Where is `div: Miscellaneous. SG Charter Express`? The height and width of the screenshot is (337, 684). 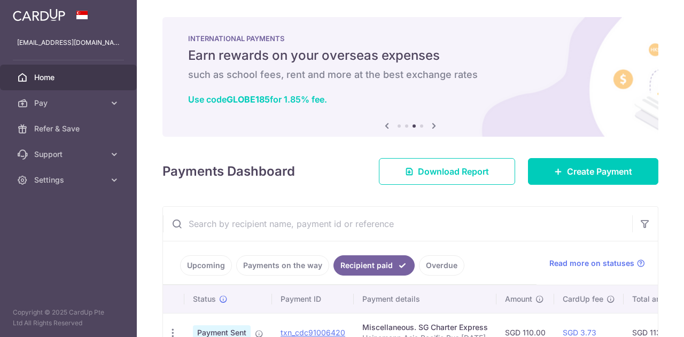 div: Miscellaneous. SG Charter Express is located at coordinates (425, 327).